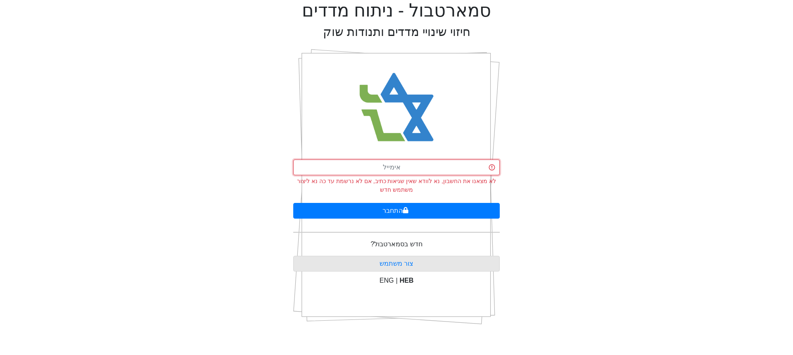 The height and width of the screenshot is (355, 793). Describe the element at coordinates (396, 244) in the screenshot. I see `p: חדש בסמארטבול?` at that location.